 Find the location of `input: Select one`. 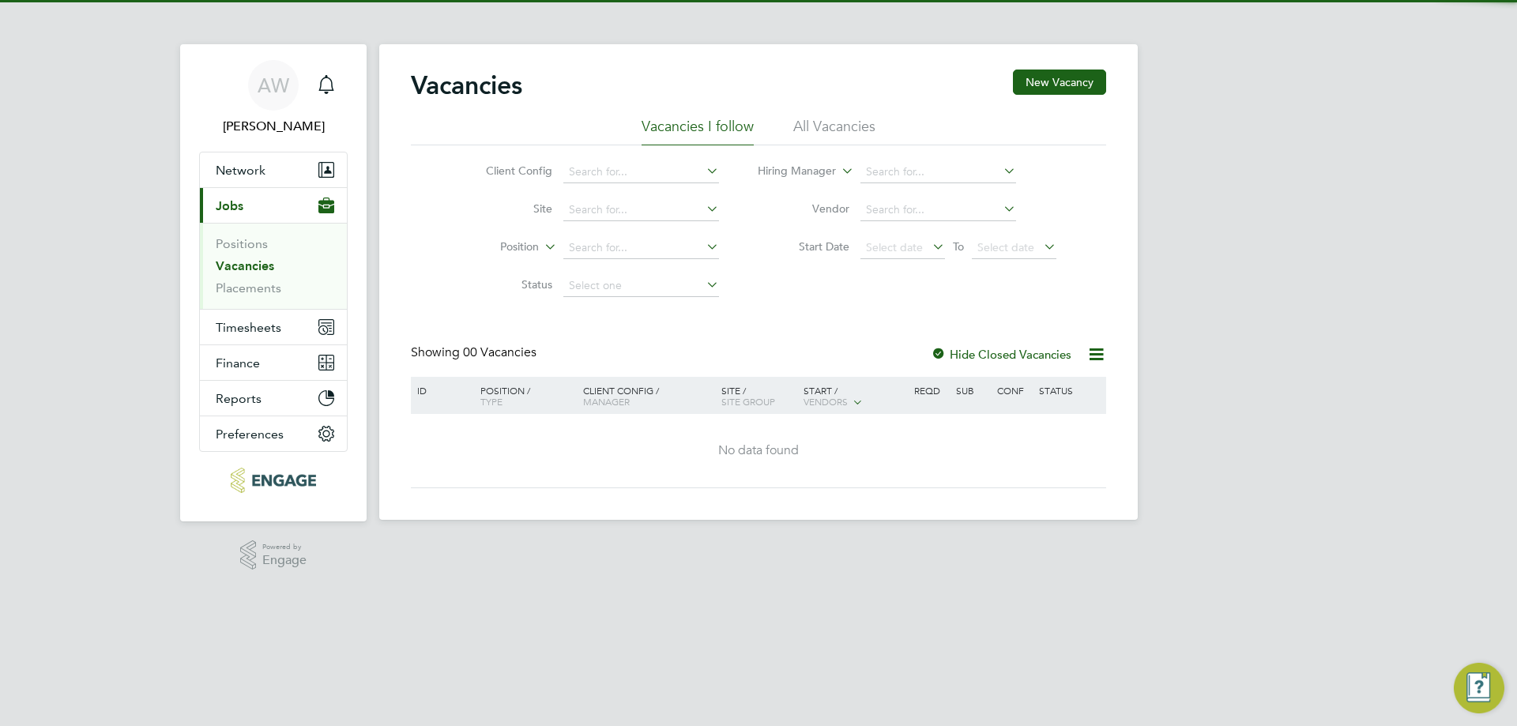

input: Select one is located at coordinates (641, 286).